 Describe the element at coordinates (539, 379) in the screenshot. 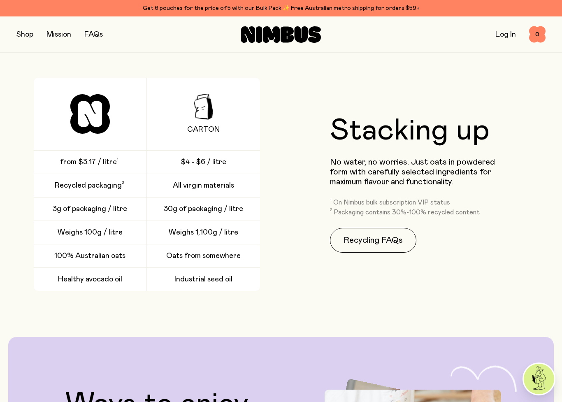

I see `img: agent` at that location.